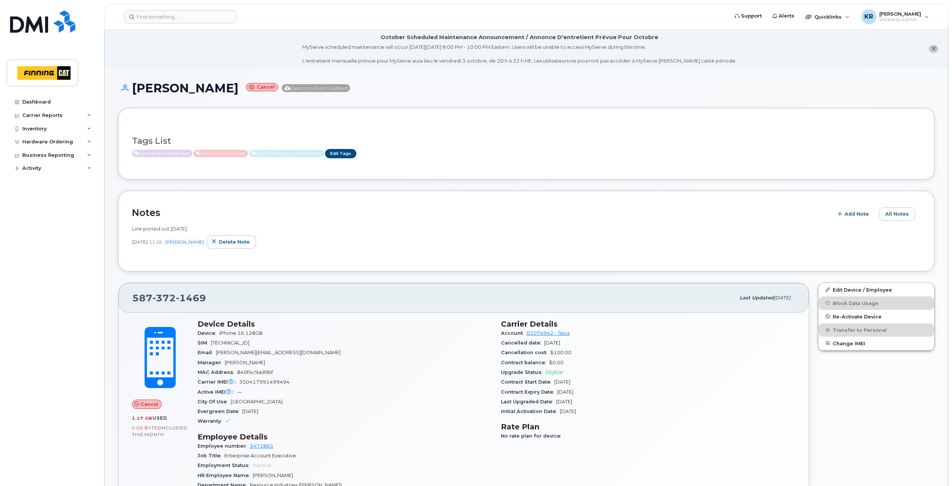 The image size is (952, 486). What do you see at coordinates (262, 466) in the screenshot?
I see `span: Inactive` at bounding box center [262, 466].